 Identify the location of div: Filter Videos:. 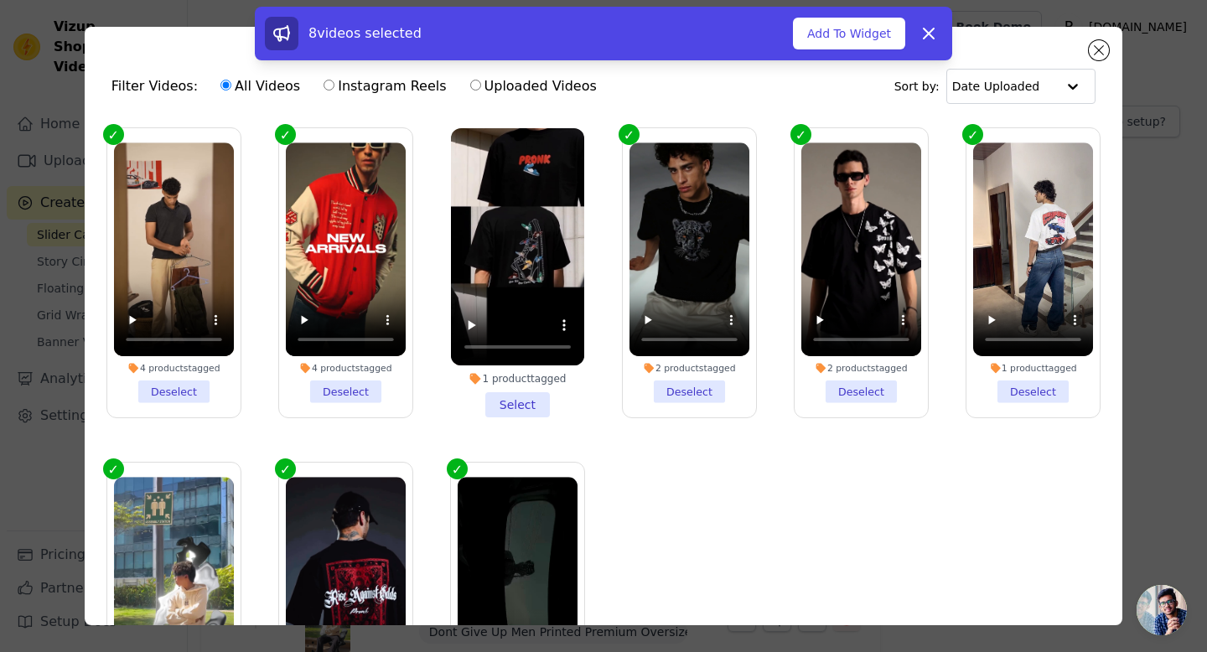
(359, 86).